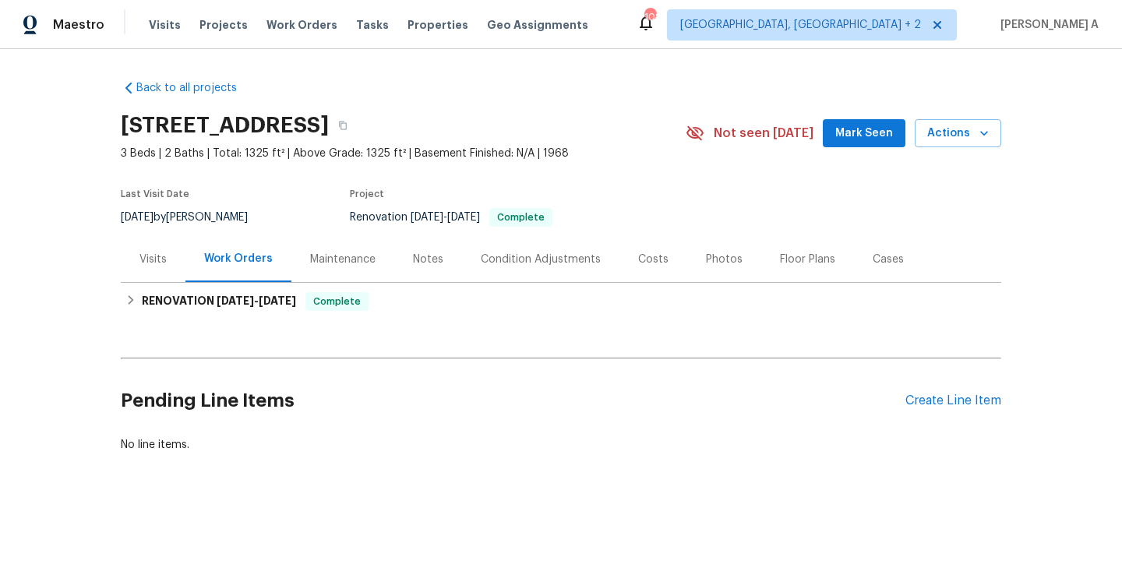 This screenshot has width=1122, height=582. I want to click on span: Project, so click(367, 194).